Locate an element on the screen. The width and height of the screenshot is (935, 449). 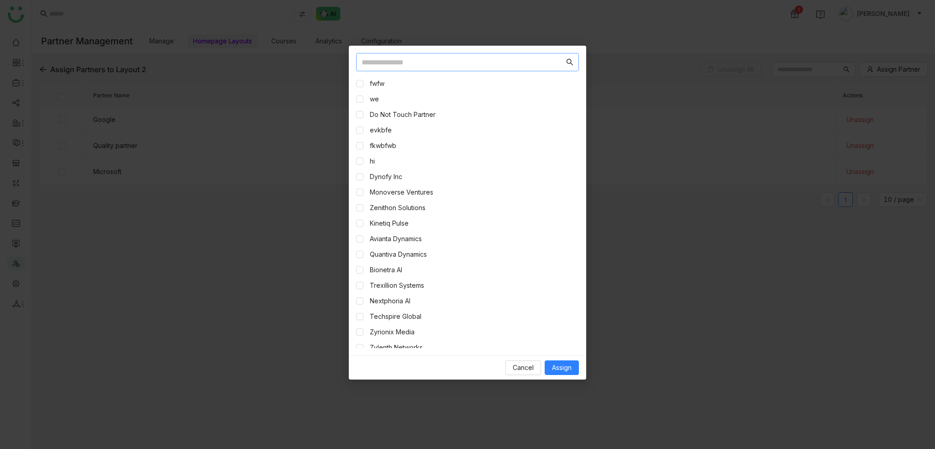
div: fwfw is located at coordinates (474, 84).